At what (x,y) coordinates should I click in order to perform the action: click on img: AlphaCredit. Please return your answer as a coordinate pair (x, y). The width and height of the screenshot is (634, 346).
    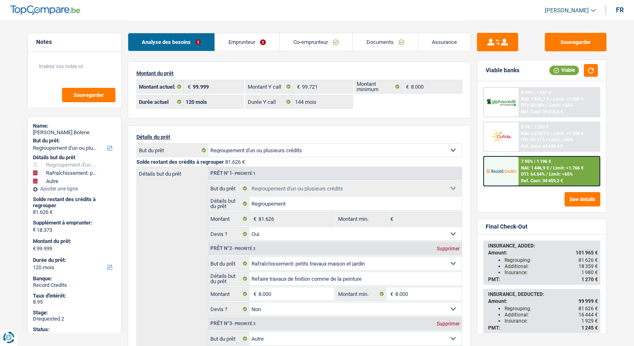
    Looking at the image, I should click on (501, 102).